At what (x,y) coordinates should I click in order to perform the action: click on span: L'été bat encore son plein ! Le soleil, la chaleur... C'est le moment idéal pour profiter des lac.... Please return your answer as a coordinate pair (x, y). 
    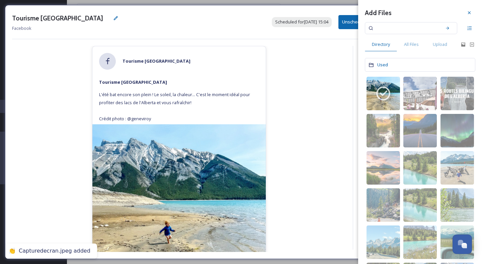
    Looking at the image, I should click on (175, 106).